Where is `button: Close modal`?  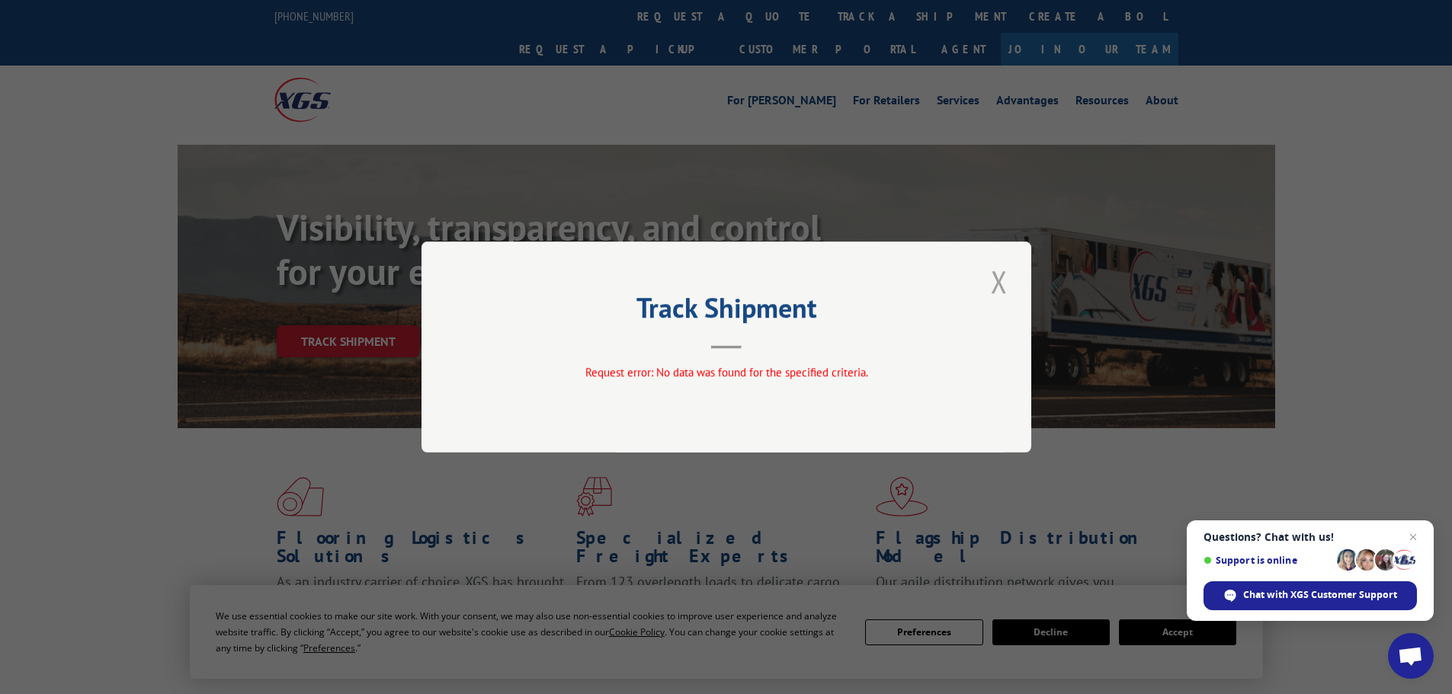
button: Close modal is located at coordinates (999, 281).